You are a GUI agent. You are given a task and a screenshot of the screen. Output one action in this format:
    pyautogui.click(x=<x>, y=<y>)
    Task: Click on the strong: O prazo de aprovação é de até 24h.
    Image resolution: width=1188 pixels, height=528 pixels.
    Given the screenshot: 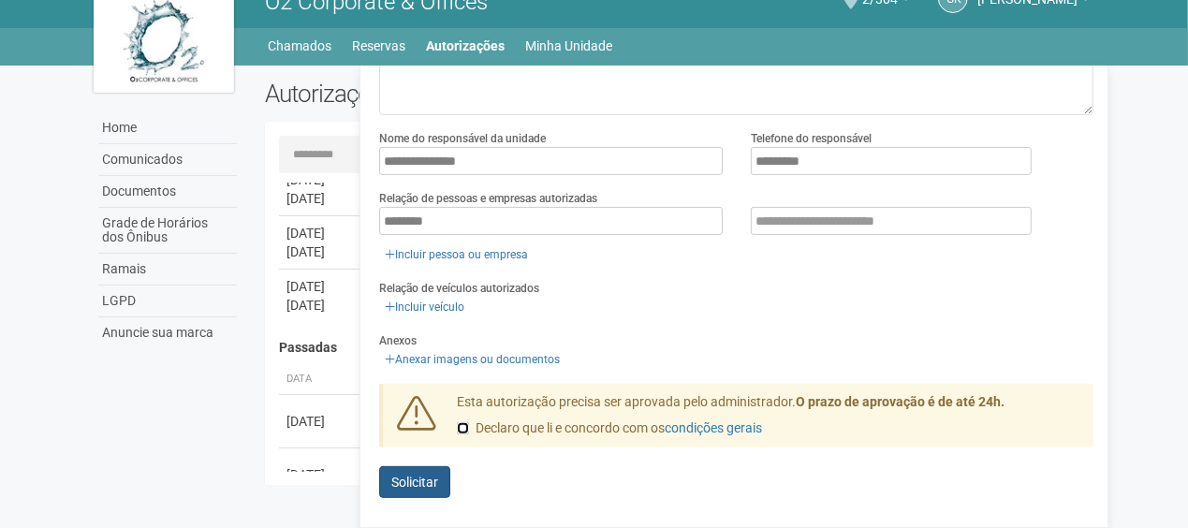 What is the action you would take?
    pyautogui.click(x=899, y=401)
    